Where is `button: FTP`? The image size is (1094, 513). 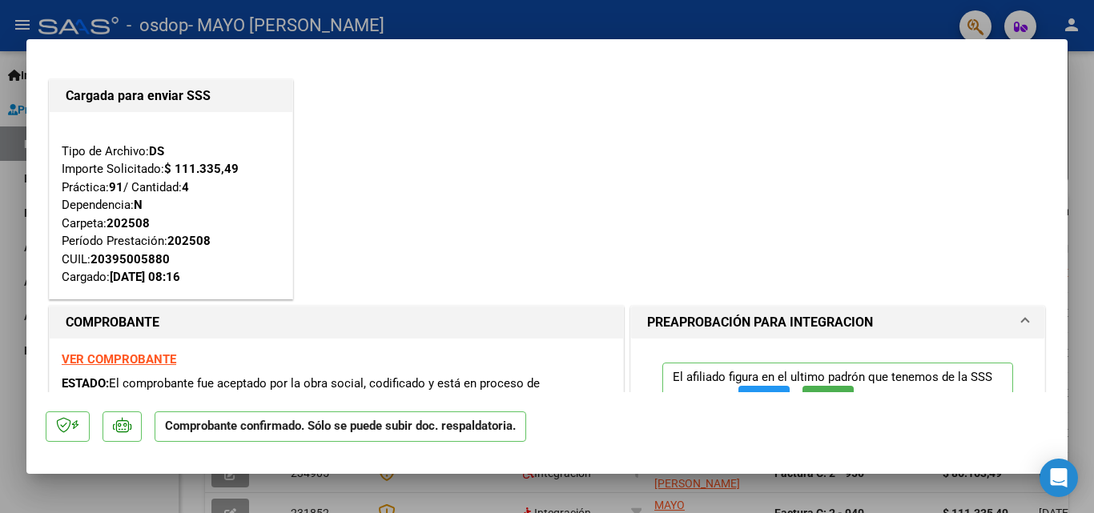 button: FTP is located at coordinates (764, 400).